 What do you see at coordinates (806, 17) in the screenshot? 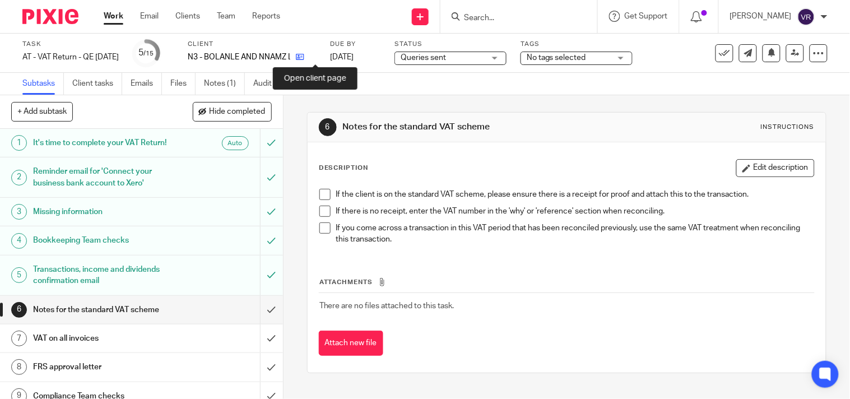
I see `img: svg%3E` at bounding box center [806, 17].